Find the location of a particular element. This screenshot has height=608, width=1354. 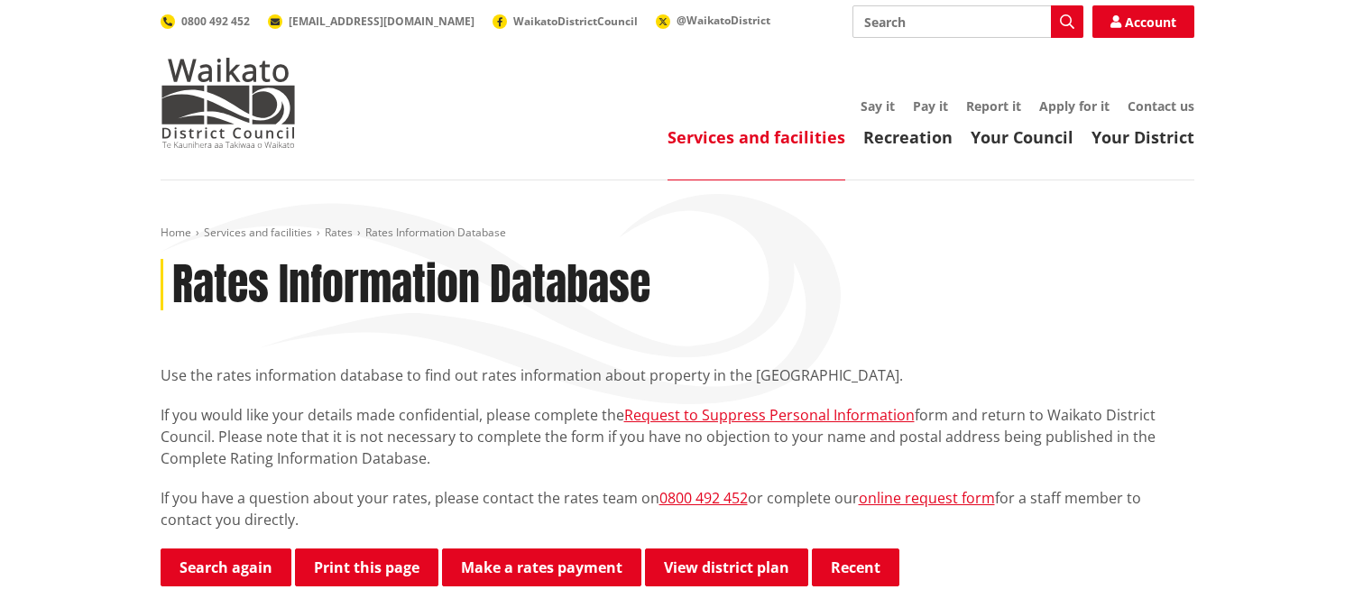

a: Recreation is located at coordinates (907, 137).